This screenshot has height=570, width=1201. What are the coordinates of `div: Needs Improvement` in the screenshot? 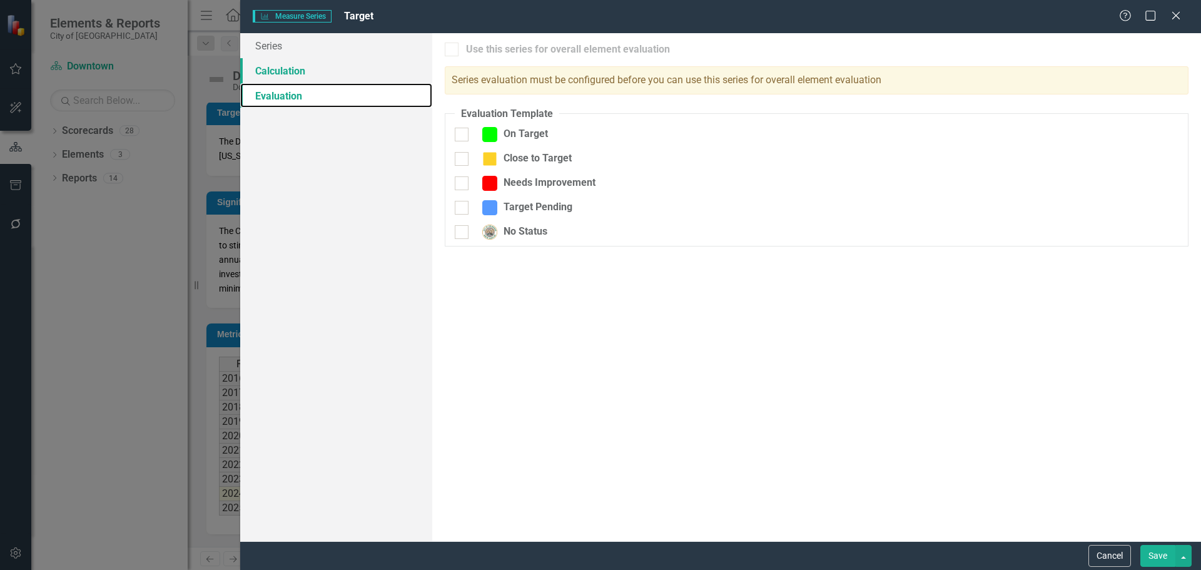 It's located at (535, 183).